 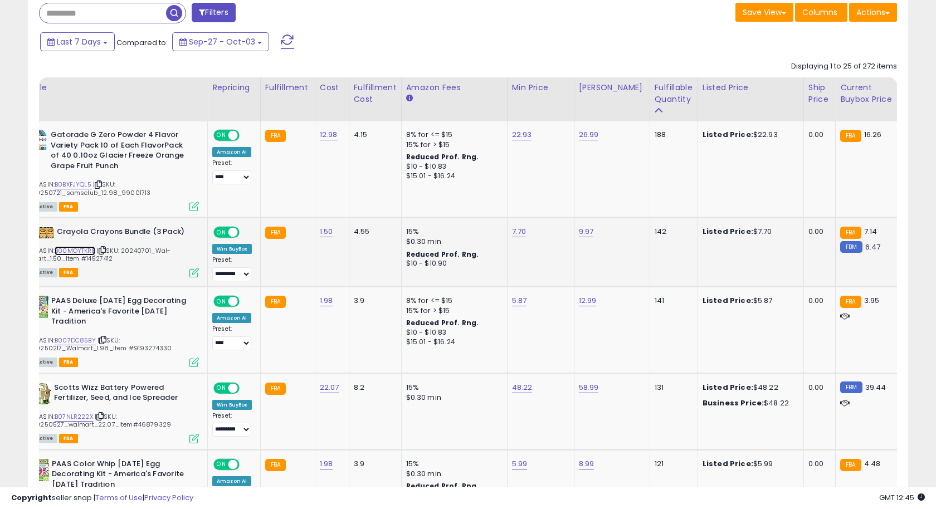 I want to click on div: $5.87, so click(x=749, y=301).